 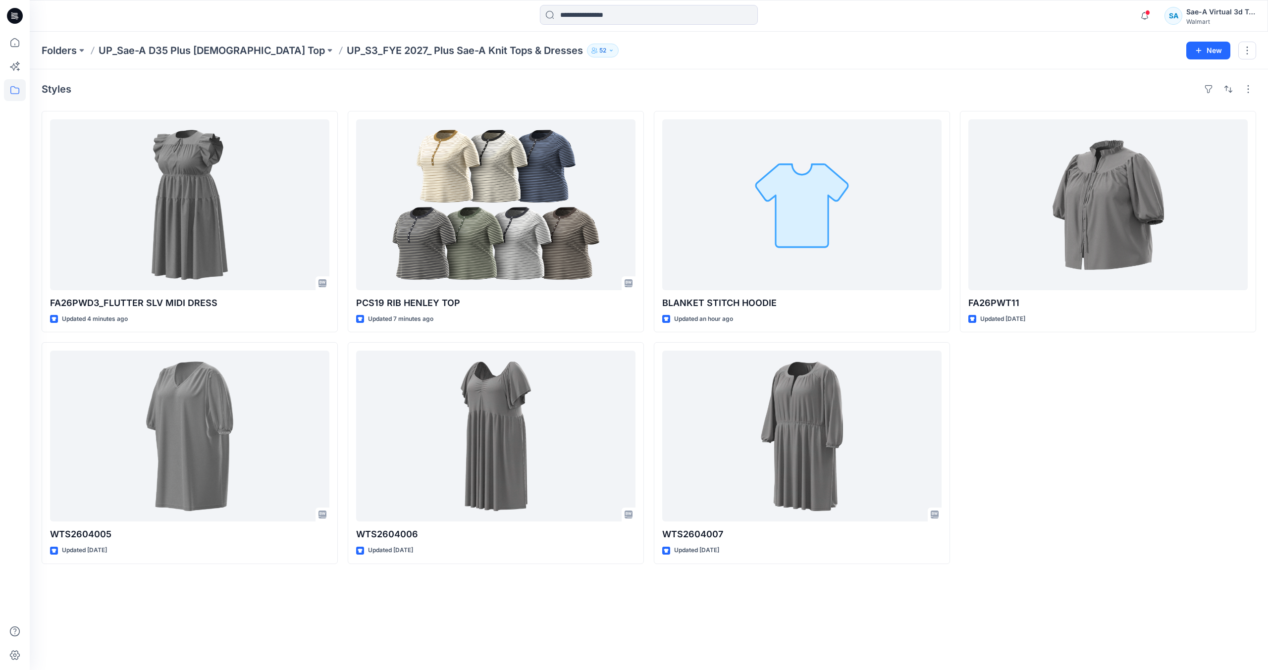 What do you see at coordinates (190, 303) in the screenshot?
I see `p: FA26PWD3_FLUTTER SLV MIDI DRESS` at bounding box center [190, 303].